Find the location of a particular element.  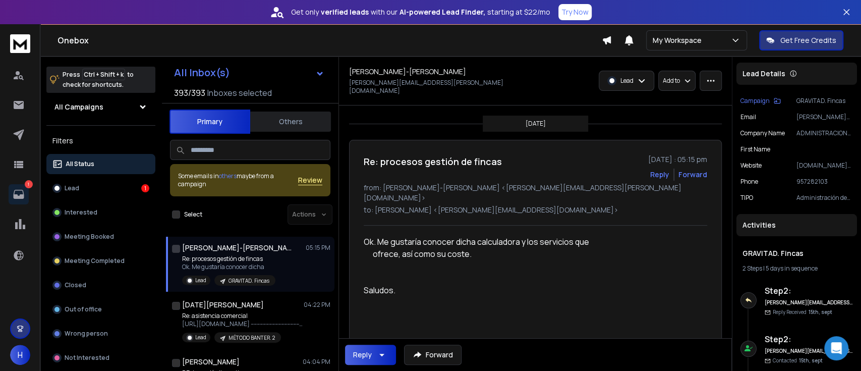

p: Lead Details is located at coordinates (764, 74).